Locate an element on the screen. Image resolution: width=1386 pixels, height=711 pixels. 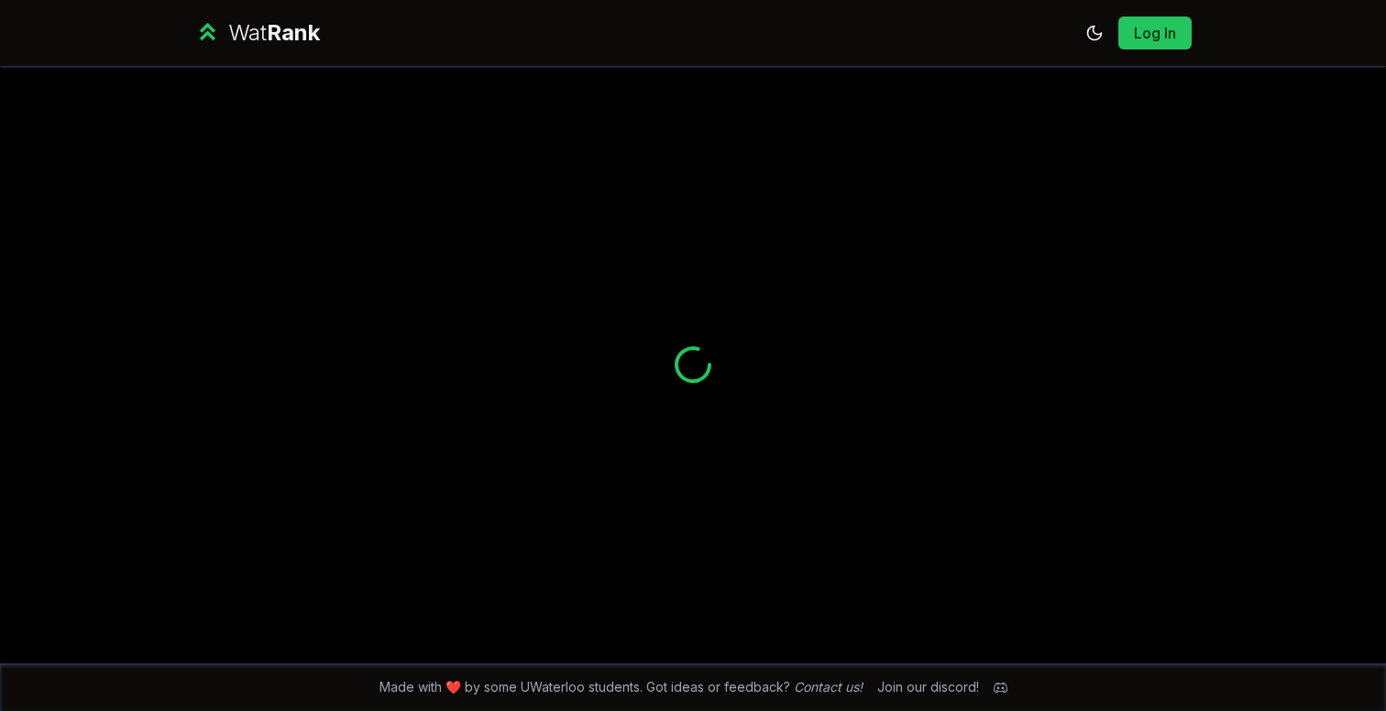
span: Rank is located at coordinates (293, 32).